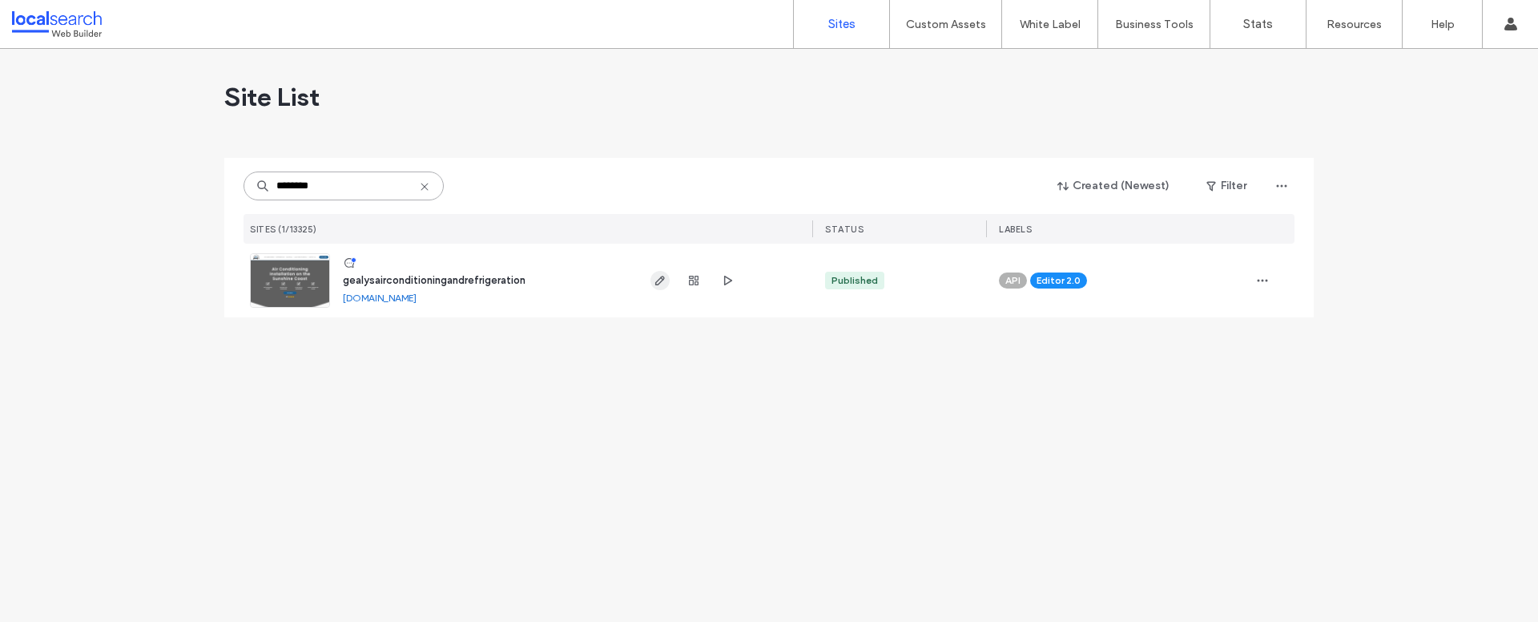 This screenshot has width=1538, height=622. Describe the element at coordinates (1154, 24) in the screenshot. I see `label: Business Tools` at that location.